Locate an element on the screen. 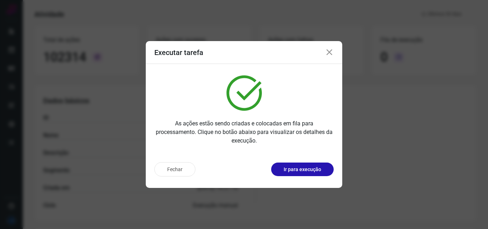  p: As ações estão sendo criadas e colocadas em fila para processamento. Clique no botão abaixo para ... is located at coordinates (244, 132).